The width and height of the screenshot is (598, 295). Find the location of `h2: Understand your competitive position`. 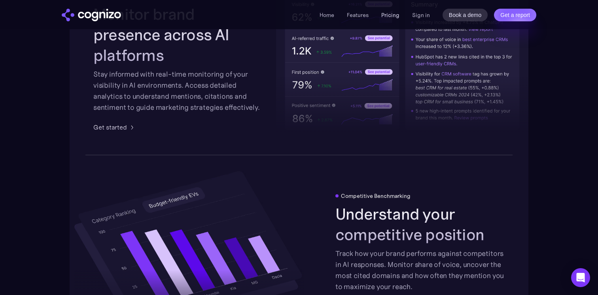

h2: Understand your competitive position is located at coordinates (420, 224).